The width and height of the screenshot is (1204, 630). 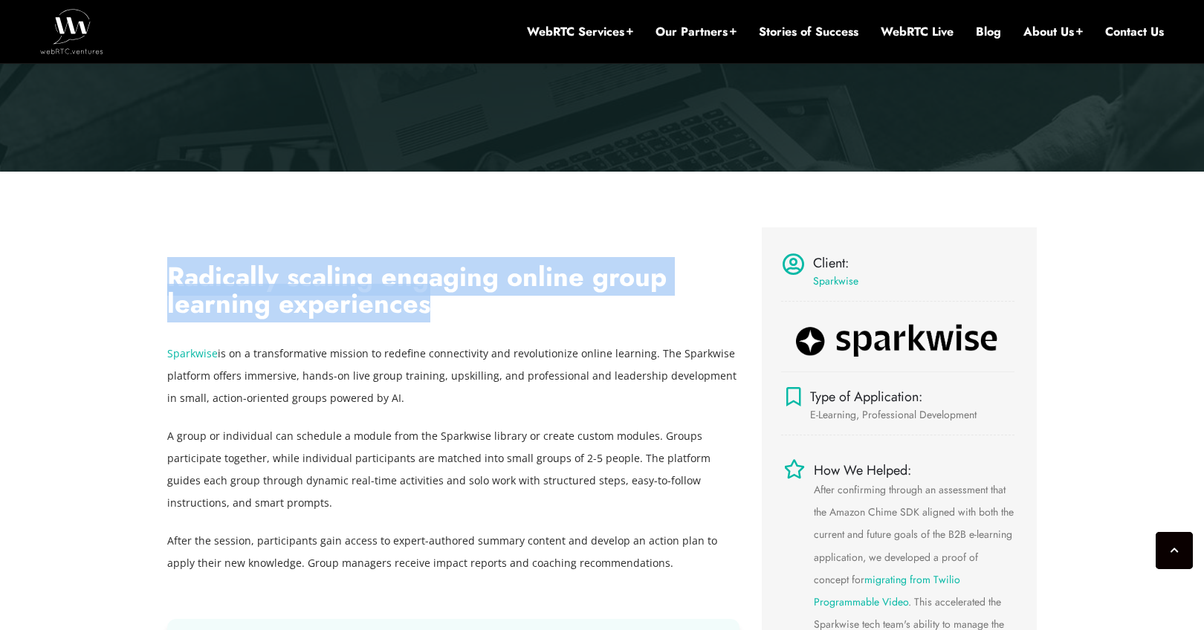 What do you see at coordinates (917, 32) in the screenshot?
I see `a: WebRTC Live` at bounding box center [917, 32].